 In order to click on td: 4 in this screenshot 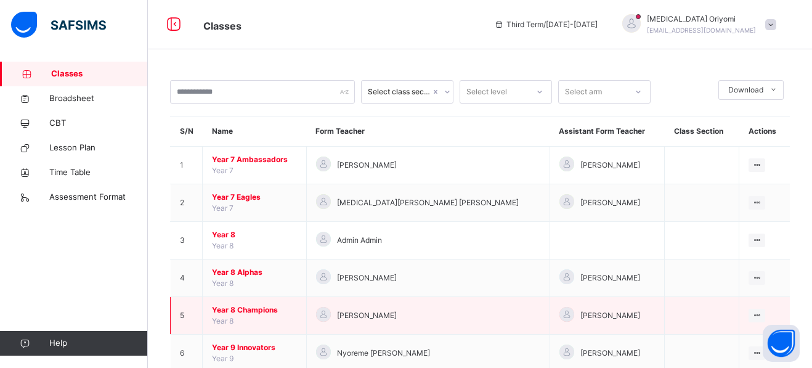, I will do `click(187, 278)`.